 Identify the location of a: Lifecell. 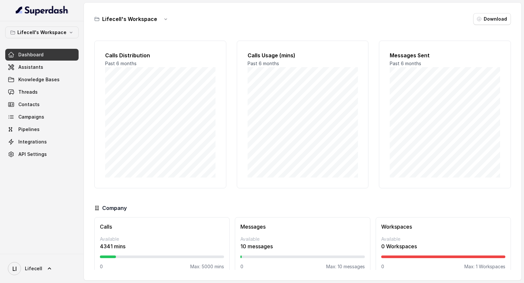
(42, 268).